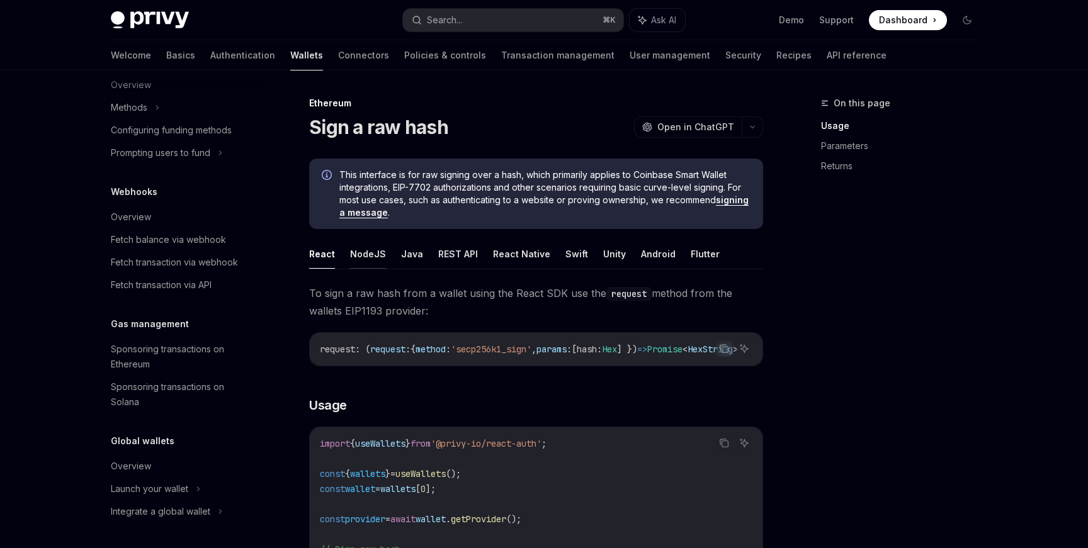 The image size is (1088, 548). What do you see at coordinates (587, 349) in the screenshot?
I see `span: hash` at bounding box center [587, 349].